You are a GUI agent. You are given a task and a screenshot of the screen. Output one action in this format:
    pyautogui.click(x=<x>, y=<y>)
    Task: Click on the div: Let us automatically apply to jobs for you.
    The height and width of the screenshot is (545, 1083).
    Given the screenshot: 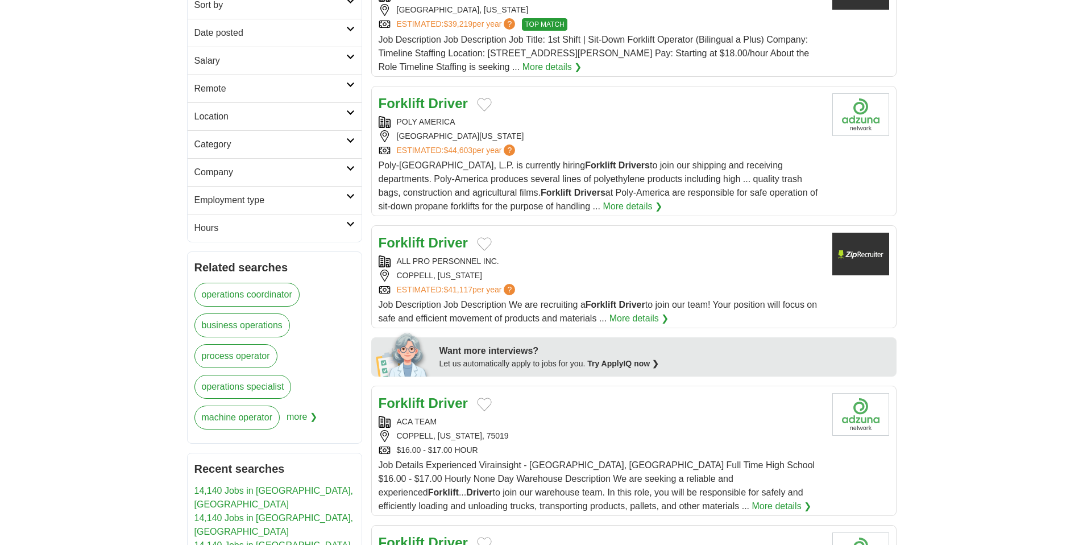 What is the action you would take?
    pyautogui.click(x=665, y=363)
    